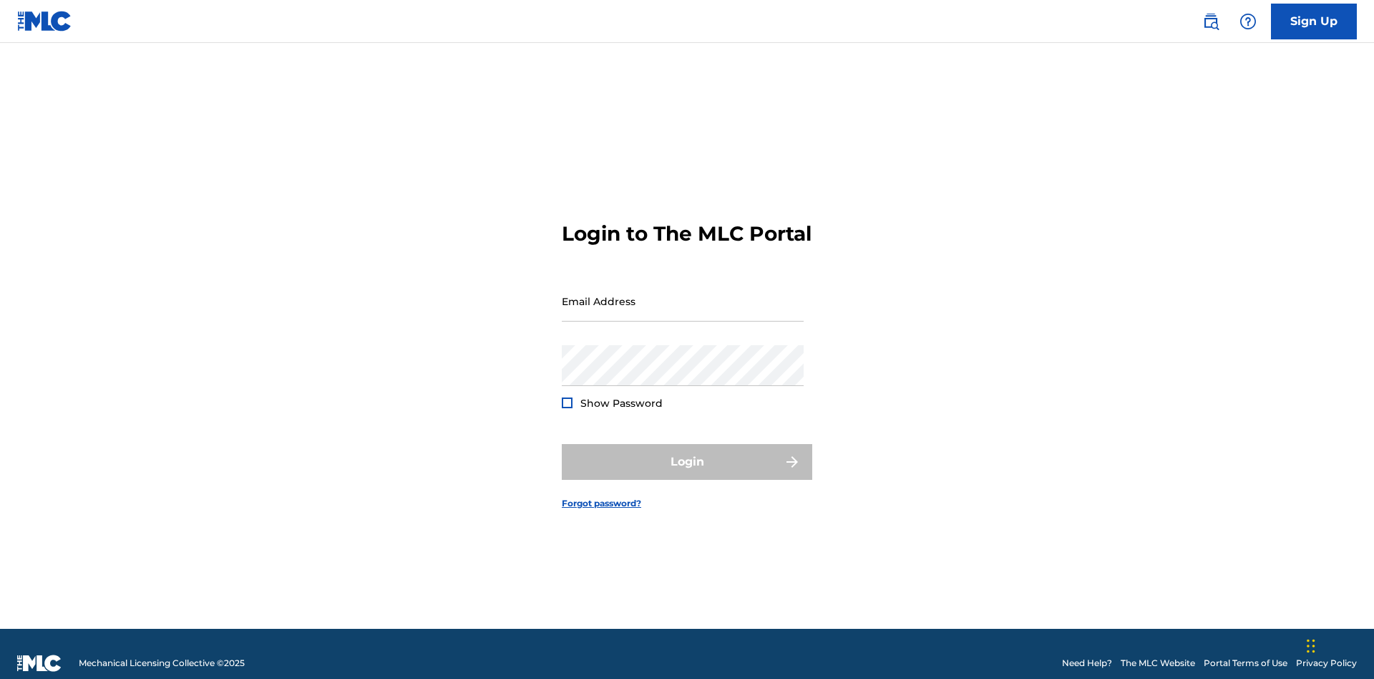 This screenshot has width=1374, height=679. Describe the element at coordinates (1326, 663) in the screenshot. I see `a: Privacy Policy` at that location.